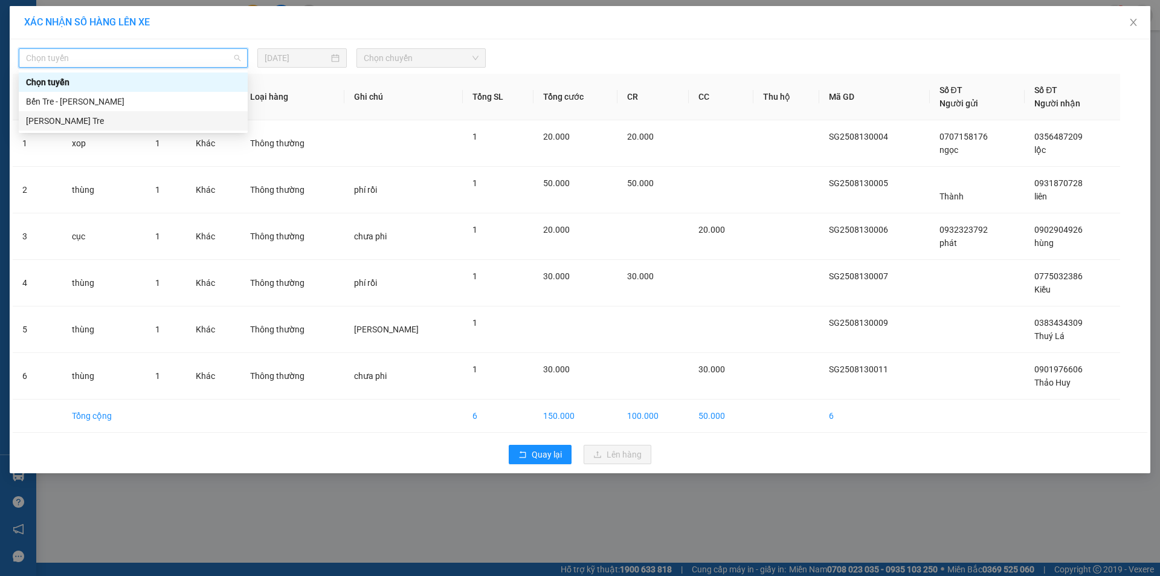 The image size is (1160, 576). Describe the element at coordinates (37, 143) in the screenshot. I see `td: 1` at that location.